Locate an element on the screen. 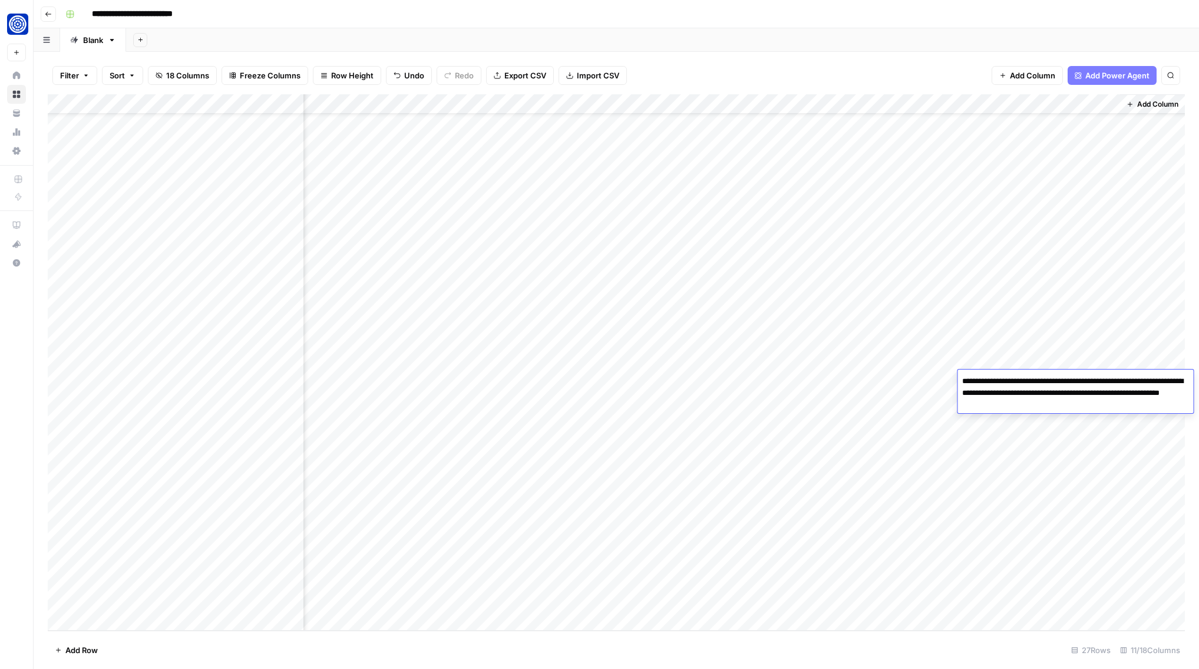  div: Blank is located at coordinates (93, 40).